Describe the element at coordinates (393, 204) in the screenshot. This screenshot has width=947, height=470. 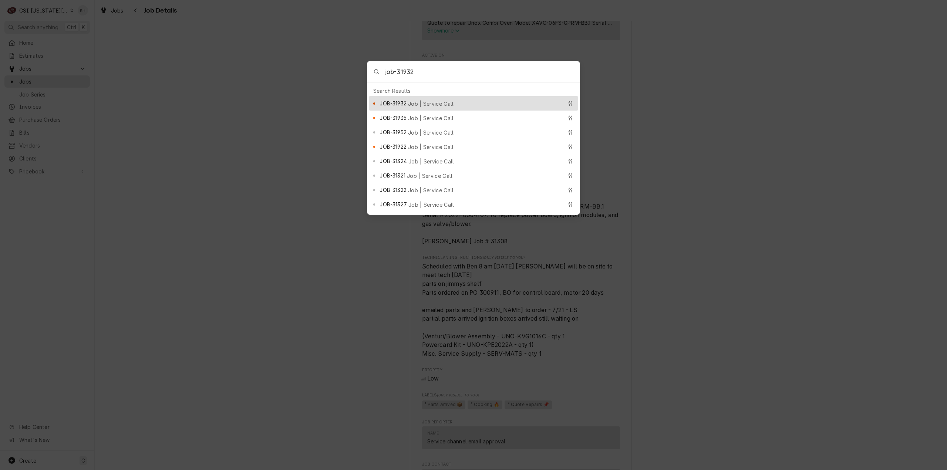
I see `span: JOB-31327` at that location.